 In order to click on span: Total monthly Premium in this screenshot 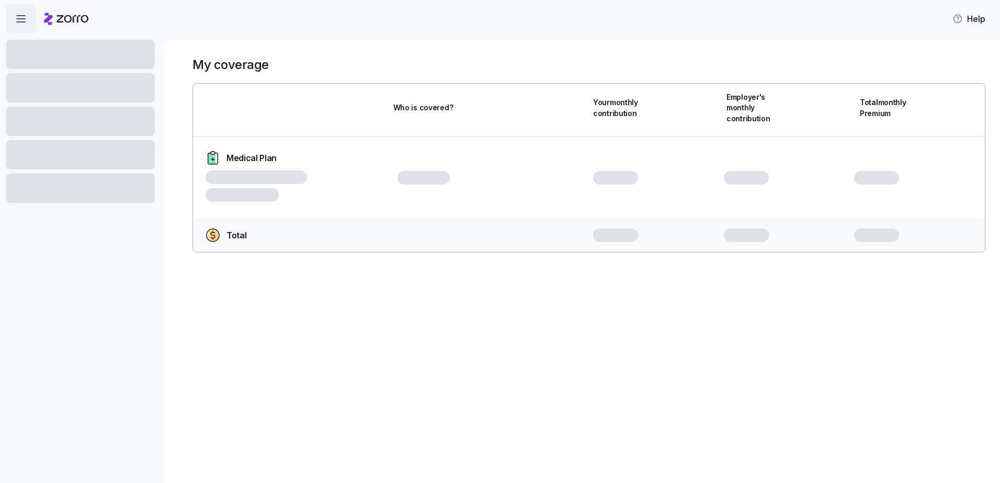, I will do `click(889, 108)`.